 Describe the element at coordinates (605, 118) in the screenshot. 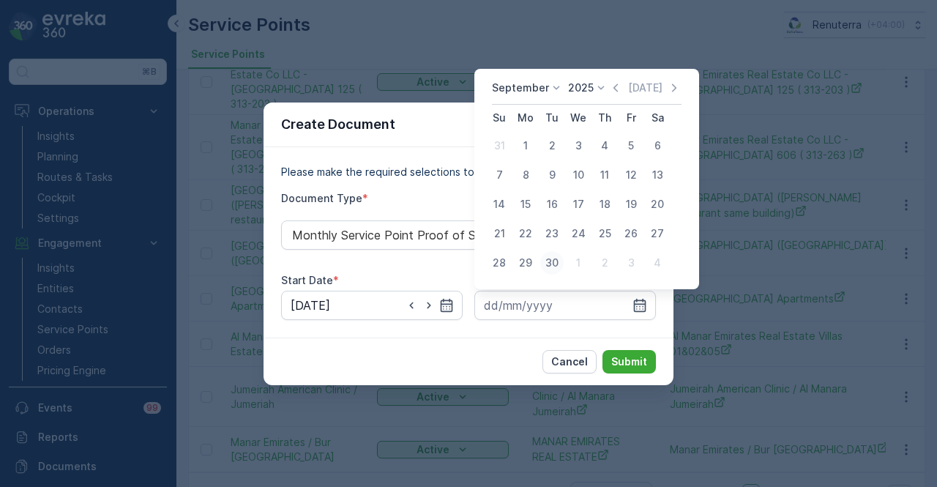

I see `th: Thursday` at that location.